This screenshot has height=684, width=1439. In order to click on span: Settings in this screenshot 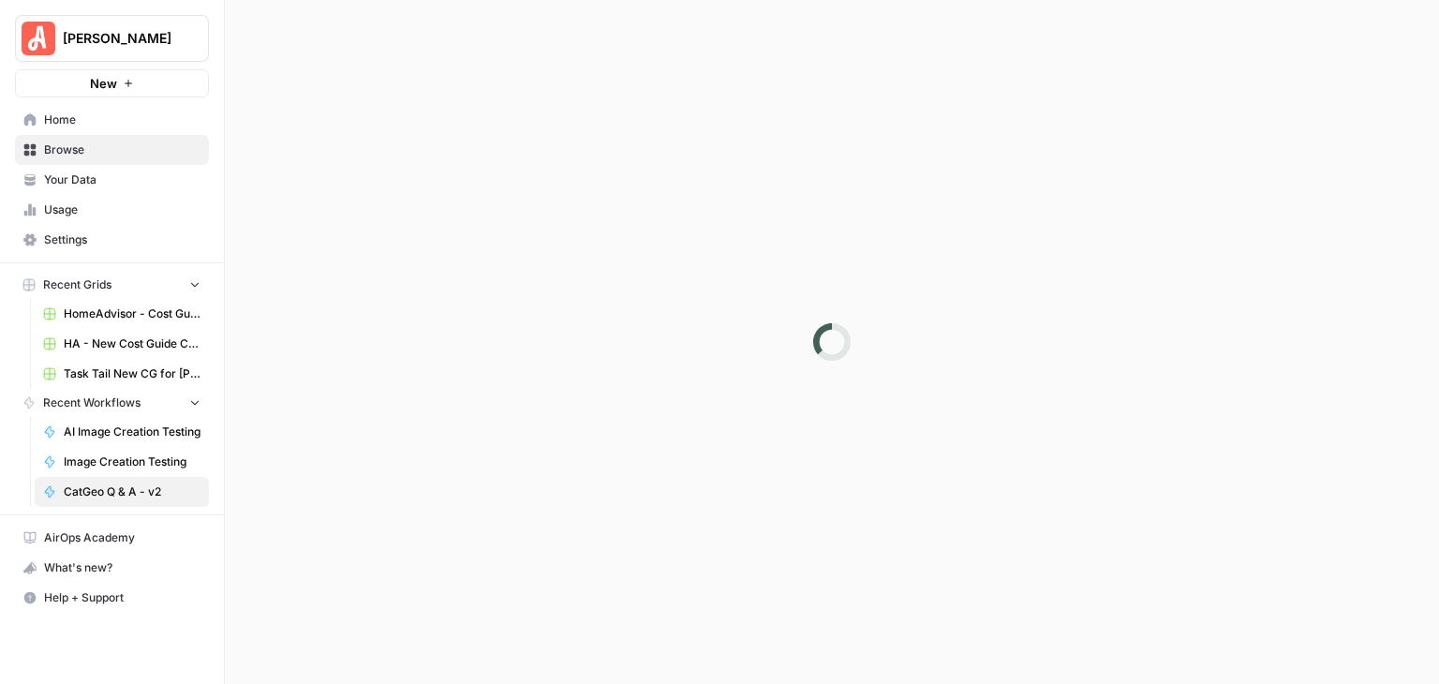, I will do `click(122, 240)`.